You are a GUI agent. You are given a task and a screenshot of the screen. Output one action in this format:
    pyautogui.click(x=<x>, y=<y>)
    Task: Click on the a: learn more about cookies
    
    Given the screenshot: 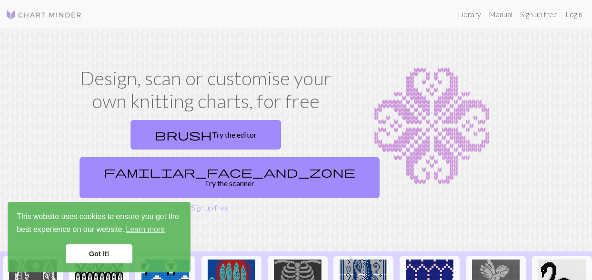 What is the action you would take?
    pyautogui.click(x=145, y=229)
    